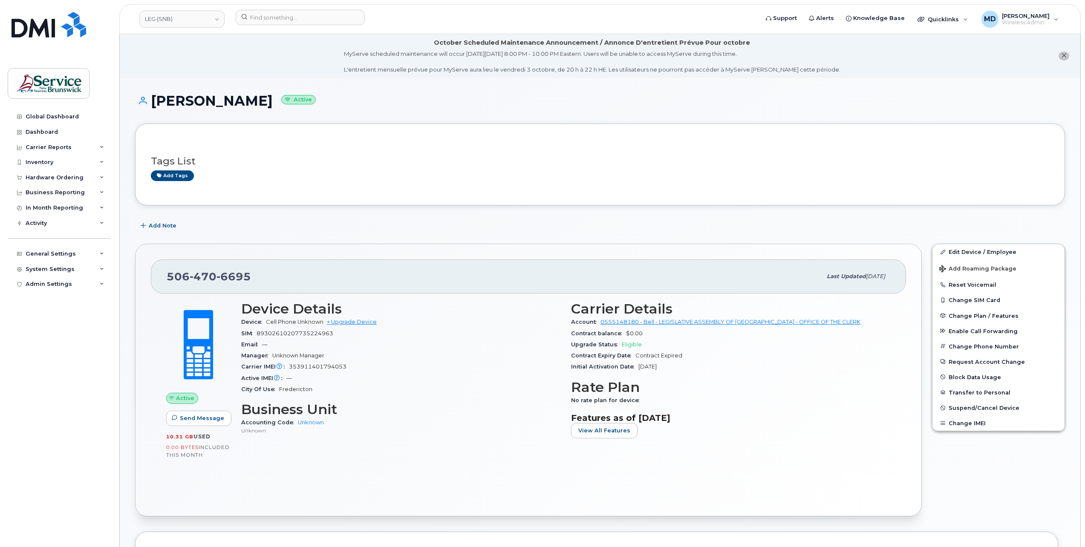  Describe the element at coordinates (998, 408) in the screenshot. I see `button: Suspend/Cancel Device` at that location.